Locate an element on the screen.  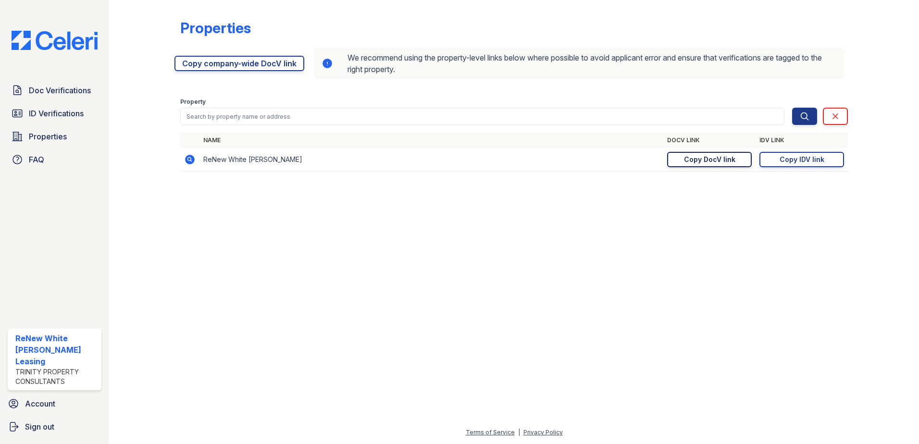
a: FAQ is located at coordinates (54, 160).